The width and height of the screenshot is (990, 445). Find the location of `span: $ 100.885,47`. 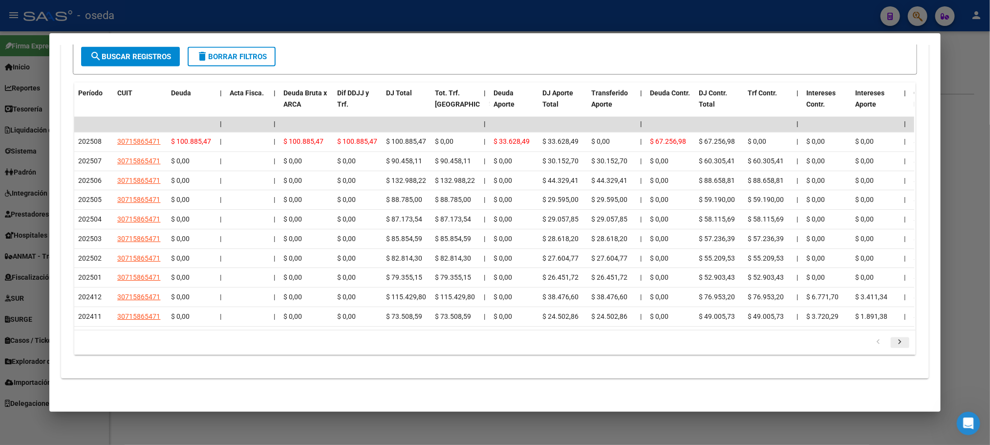

span: $ 100.885,47 is located at coordinates (357, 142).